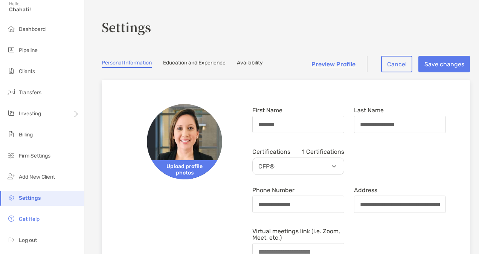 The width and height of the screenshot is (479, 254). Describe the element at coordinates (286, 27) in the screenshot. I see `h3: Settings` at that location.